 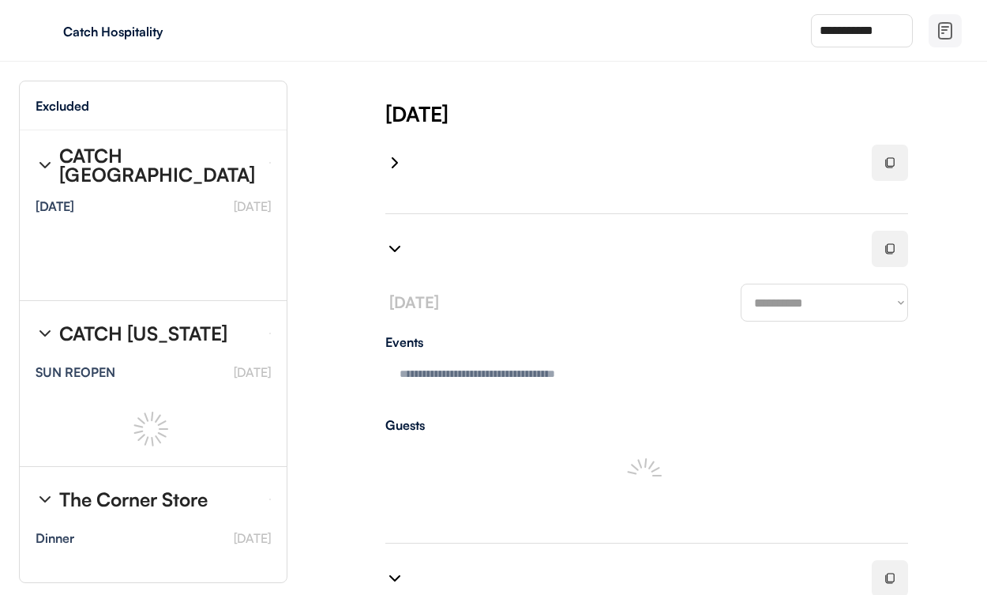 I want to click on div: Excluded, so click(x=62, y=106).